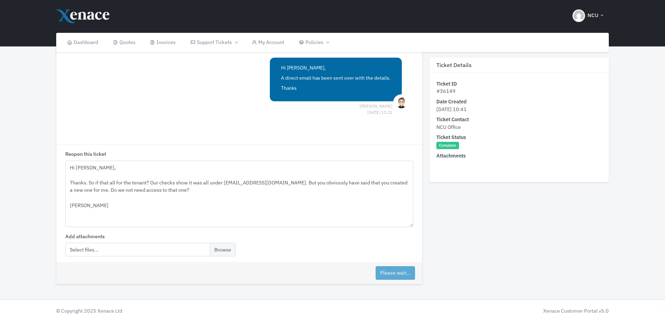  I want to click on p: Thanks, so click(336, 88).